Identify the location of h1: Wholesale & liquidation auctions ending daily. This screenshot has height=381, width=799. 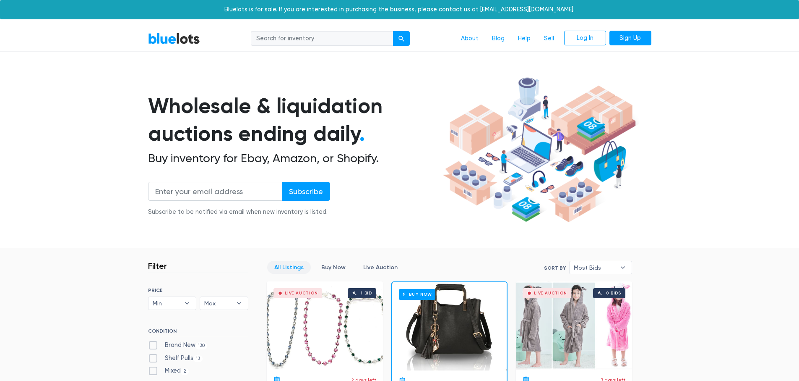
(294, 120).